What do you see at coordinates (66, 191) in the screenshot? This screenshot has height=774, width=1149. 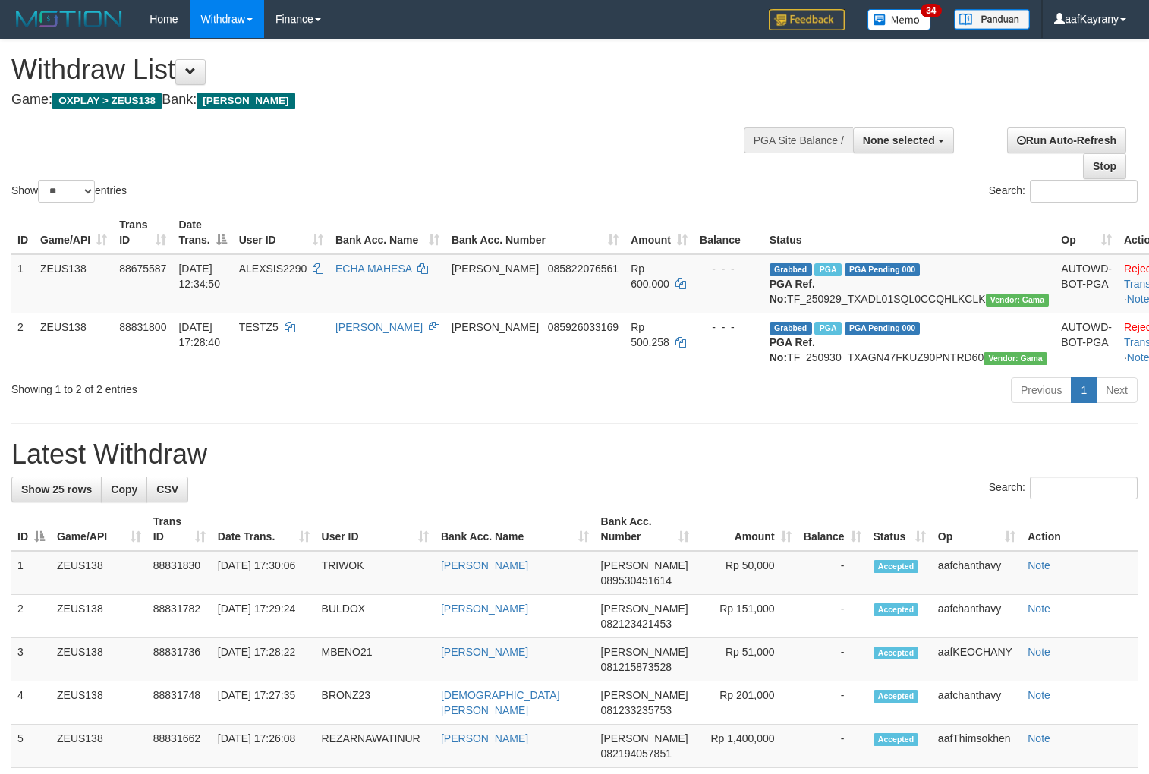 I see `select: Showentries` at bounding box center [66, 191].